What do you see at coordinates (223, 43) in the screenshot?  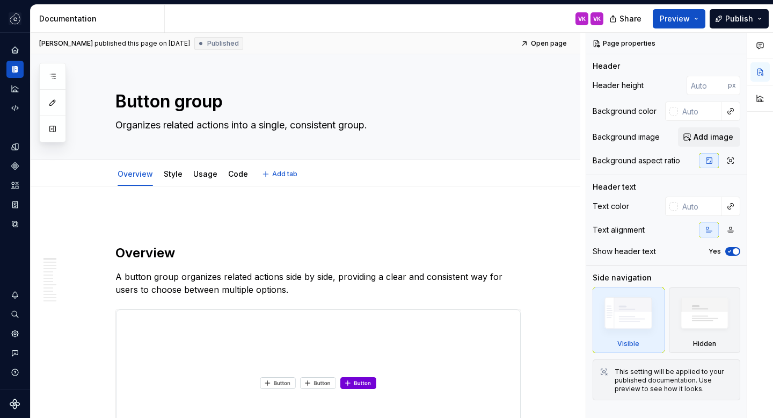 I see `span: Published` at bounding box center [223, 43].